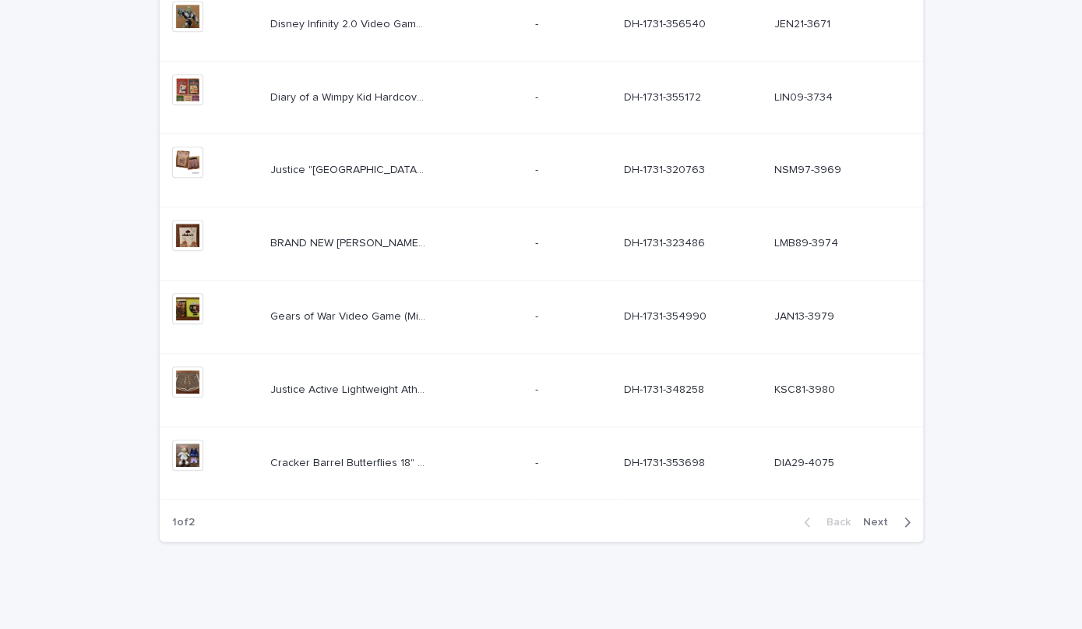  Describe the element at coordinates (350, 241) in the screenshot. I see `p: BRAND NEW Claire's Gingerbread Girl Christmas Earrings - Multicolor One Size` at that location.